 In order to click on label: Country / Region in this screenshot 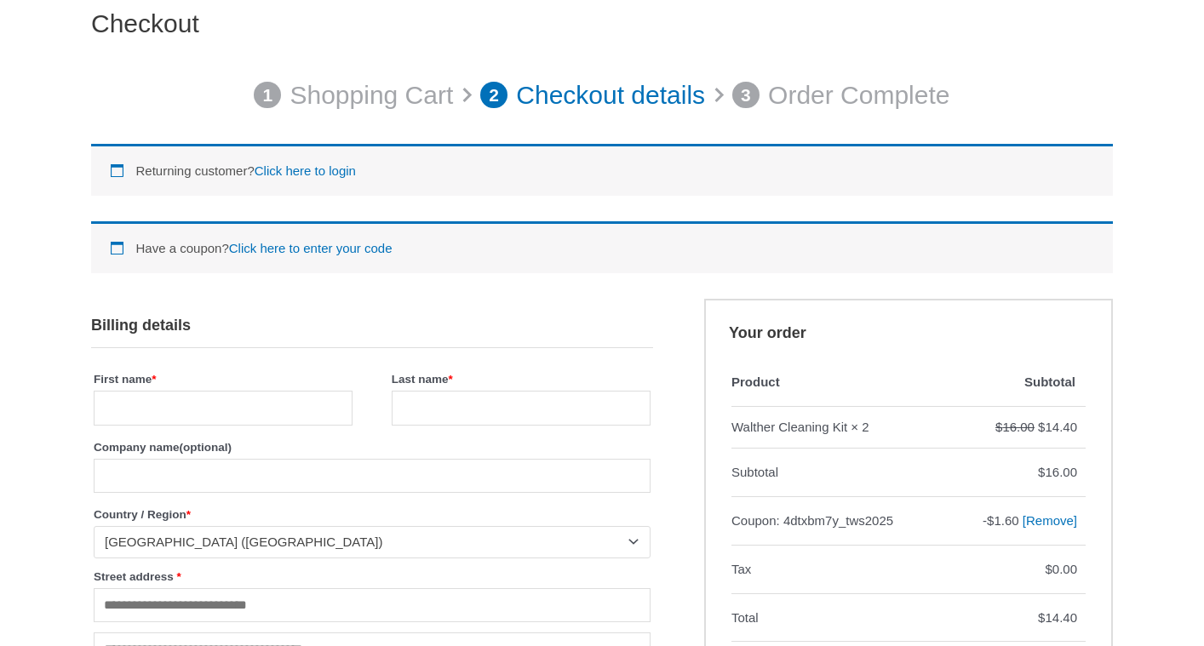, I will do `click(372, 514)`.